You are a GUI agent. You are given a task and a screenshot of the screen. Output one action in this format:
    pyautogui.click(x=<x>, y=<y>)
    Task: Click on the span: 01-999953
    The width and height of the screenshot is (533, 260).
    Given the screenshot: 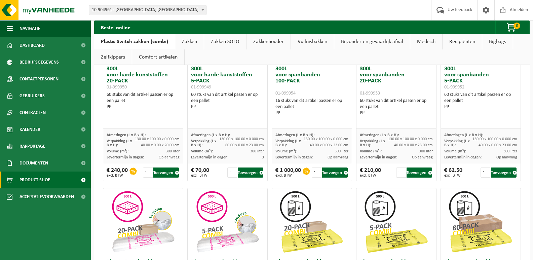 What is the action you would take?
    pyautogui.click(x=370, y=93)
    